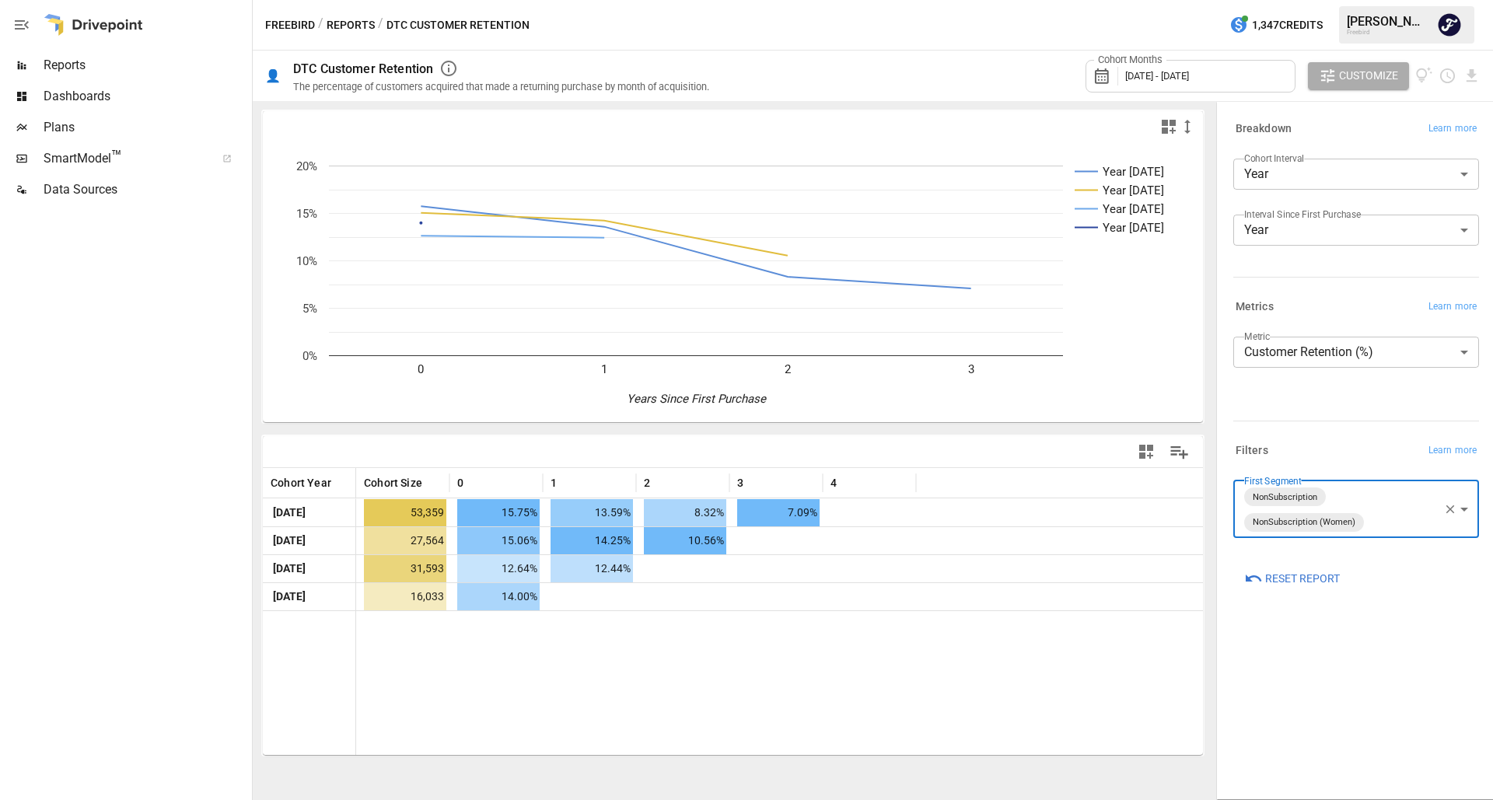 Image resolution: width=1493 pixels, height=800 pixels. Describe the element at coordinates (1449, 25) in the screenshot. I see `img: Joseph Barker` at that location.